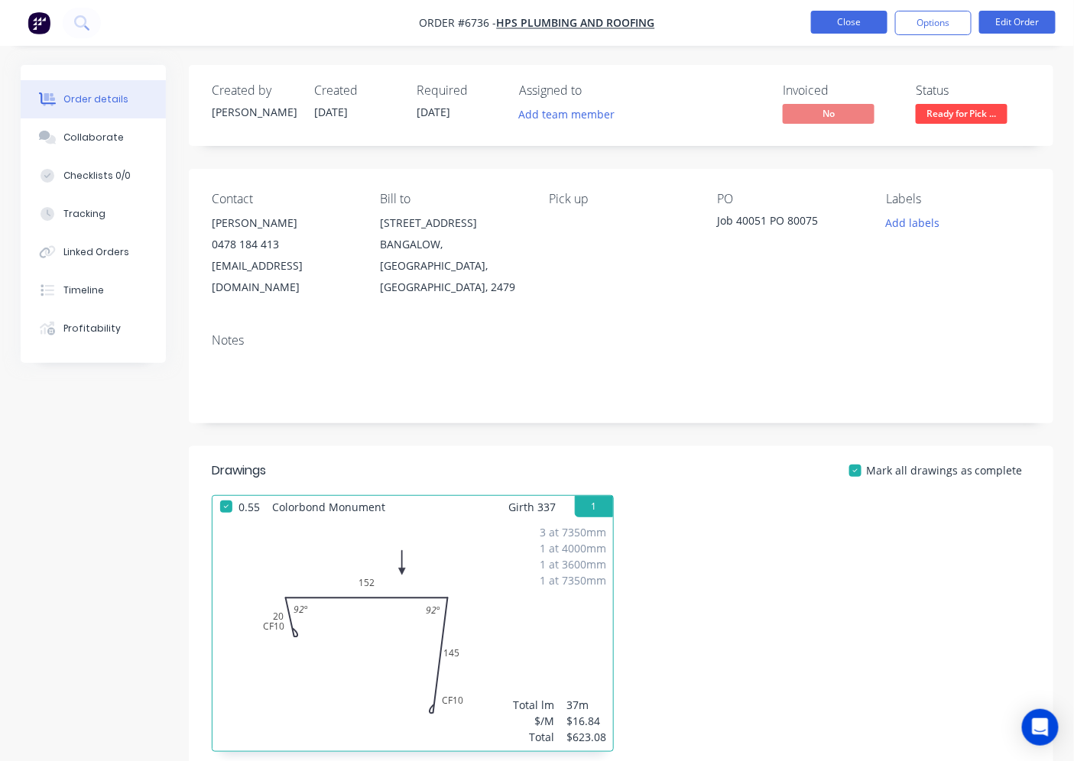  I want to click on button: Order details, so click(93, 99).